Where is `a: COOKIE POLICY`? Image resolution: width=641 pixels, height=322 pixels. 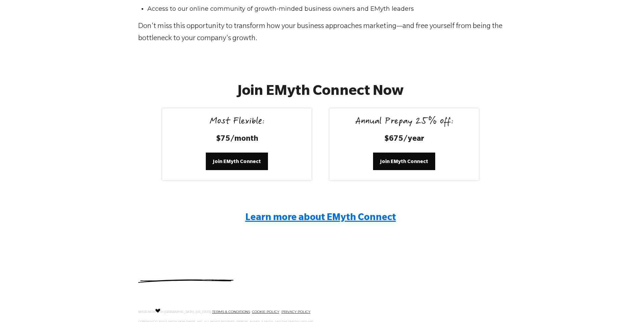 a: COOKIE POLICY is located at coordinates (265, 312).